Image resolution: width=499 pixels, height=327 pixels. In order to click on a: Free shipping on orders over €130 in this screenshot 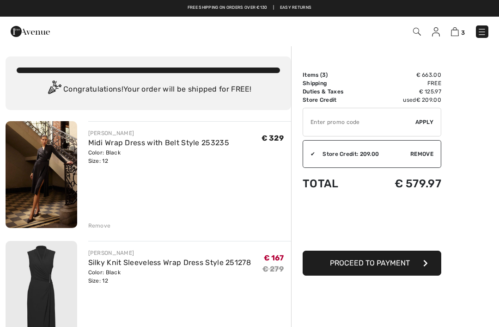, I will do `click(227, 8)`.